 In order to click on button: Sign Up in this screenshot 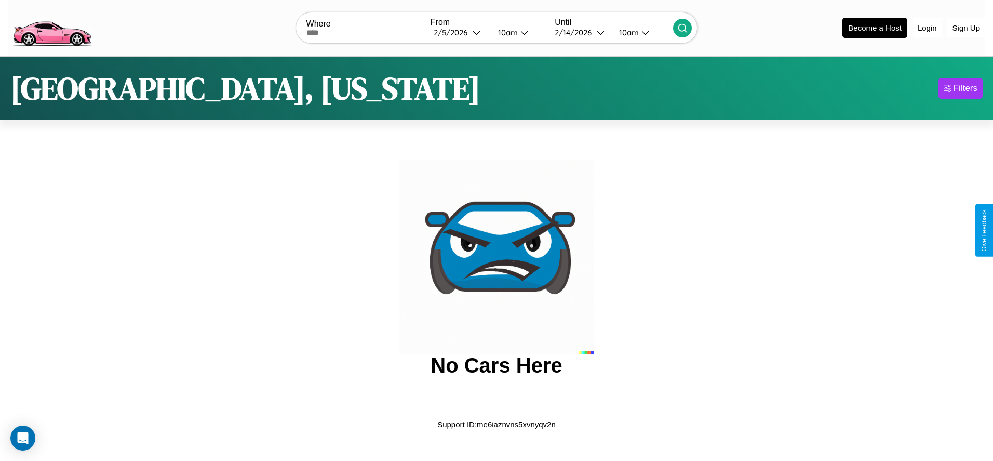, I will do `click(966, 28)`.